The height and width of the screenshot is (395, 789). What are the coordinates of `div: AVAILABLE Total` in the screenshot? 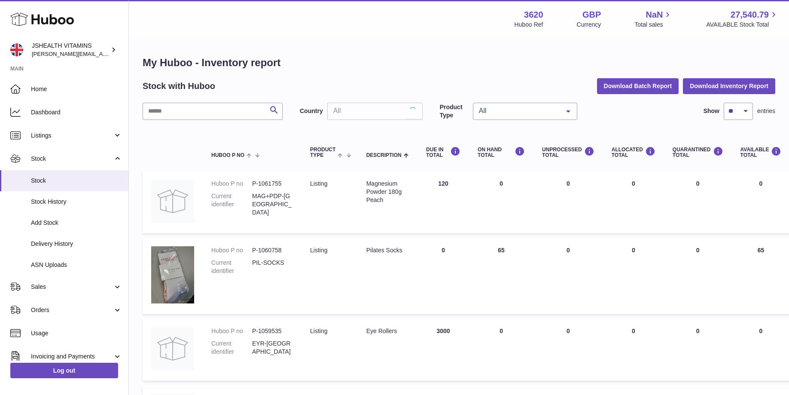 It's located at (761, 152).